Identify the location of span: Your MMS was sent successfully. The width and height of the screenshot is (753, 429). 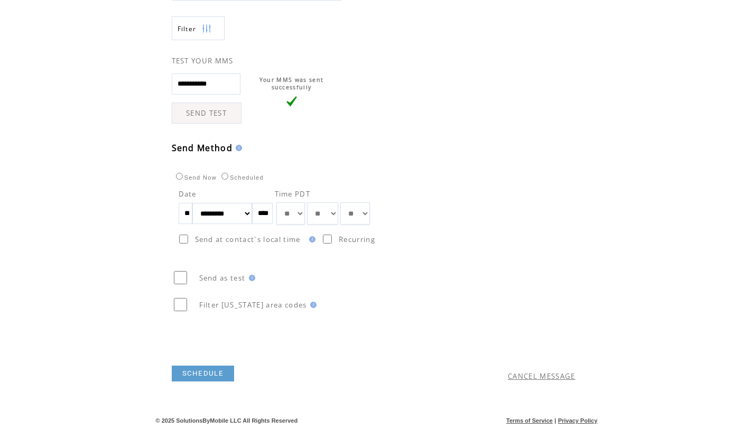
(292, 83).